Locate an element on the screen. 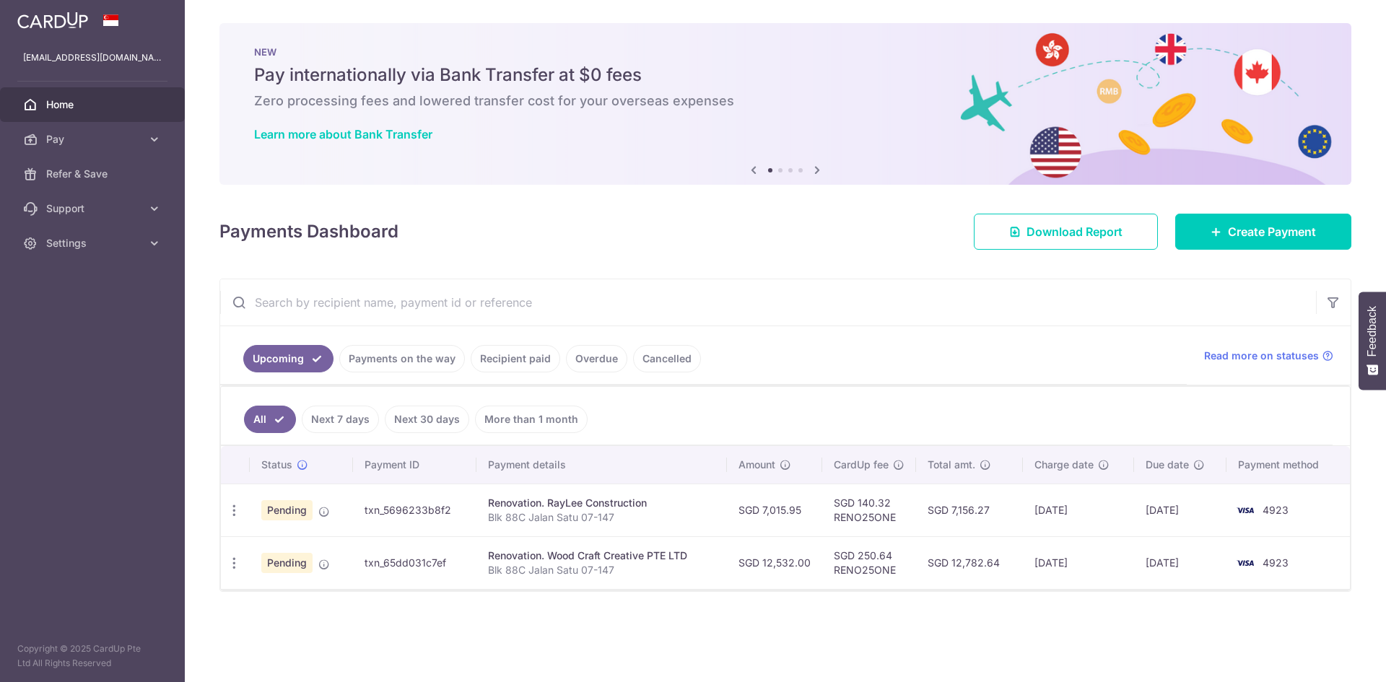 The width and height of the screenshot is (1386, 682). span: Home is located at coordinates (94, 105).